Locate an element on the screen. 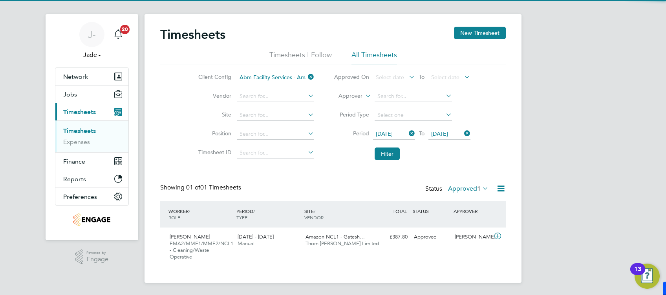 The height and width of the screenshot is (295, 666). label: Approved On is located at coordinates (351, 77).